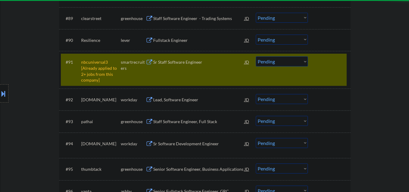 The width and height of the screenshot is (409, 192). I want to click on div: clearstreet, so click(101, 18).